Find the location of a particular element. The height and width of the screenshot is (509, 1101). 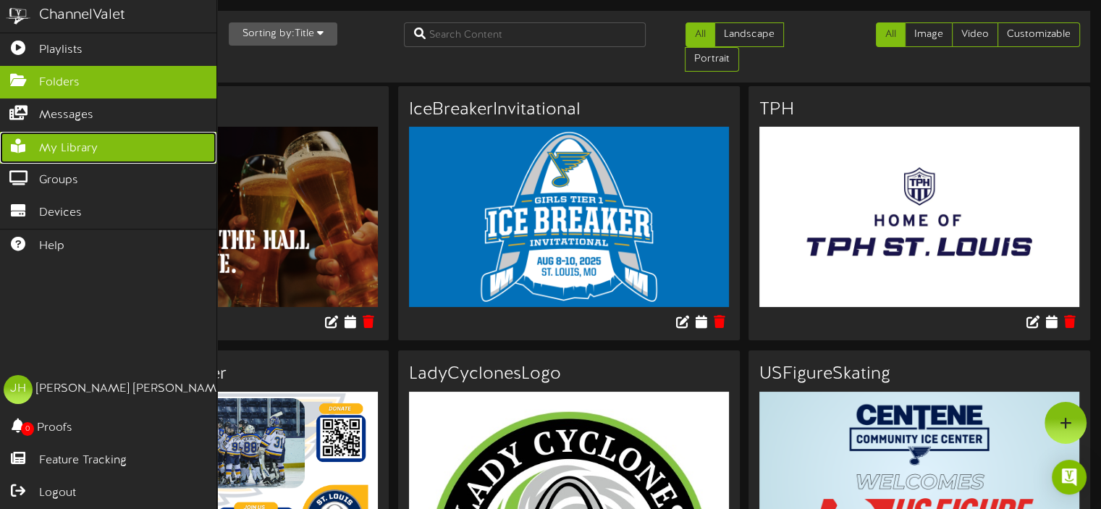

span: Groups is located at coordinates (59, 180).